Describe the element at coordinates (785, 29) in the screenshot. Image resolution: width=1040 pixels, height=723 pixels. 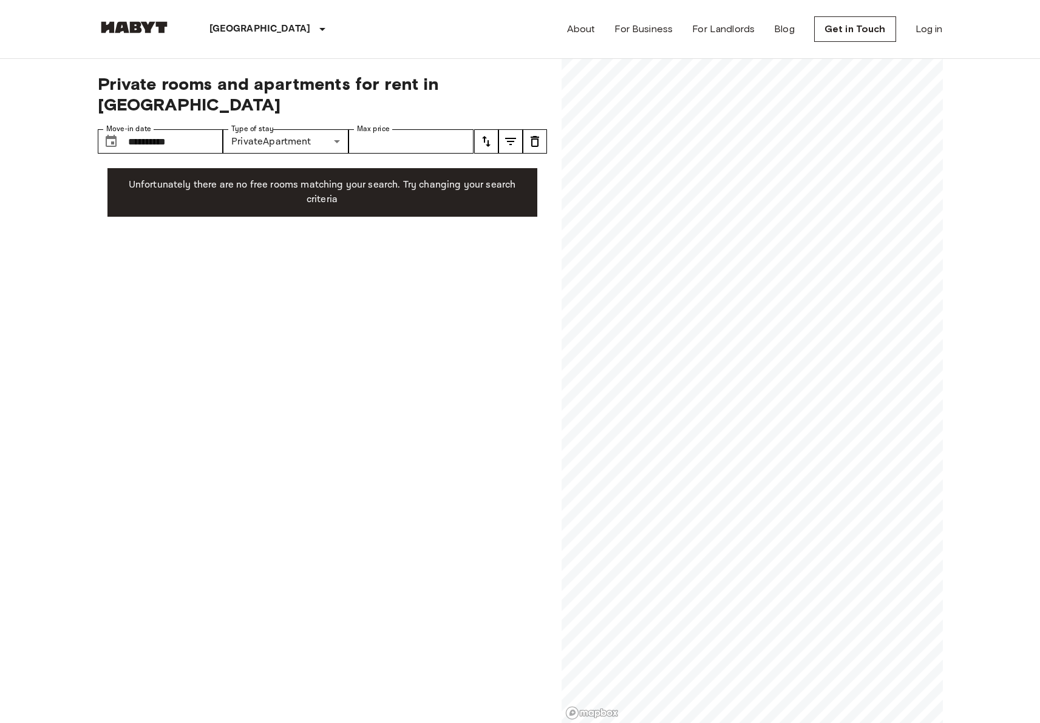
I see `a: Blog` at that location.